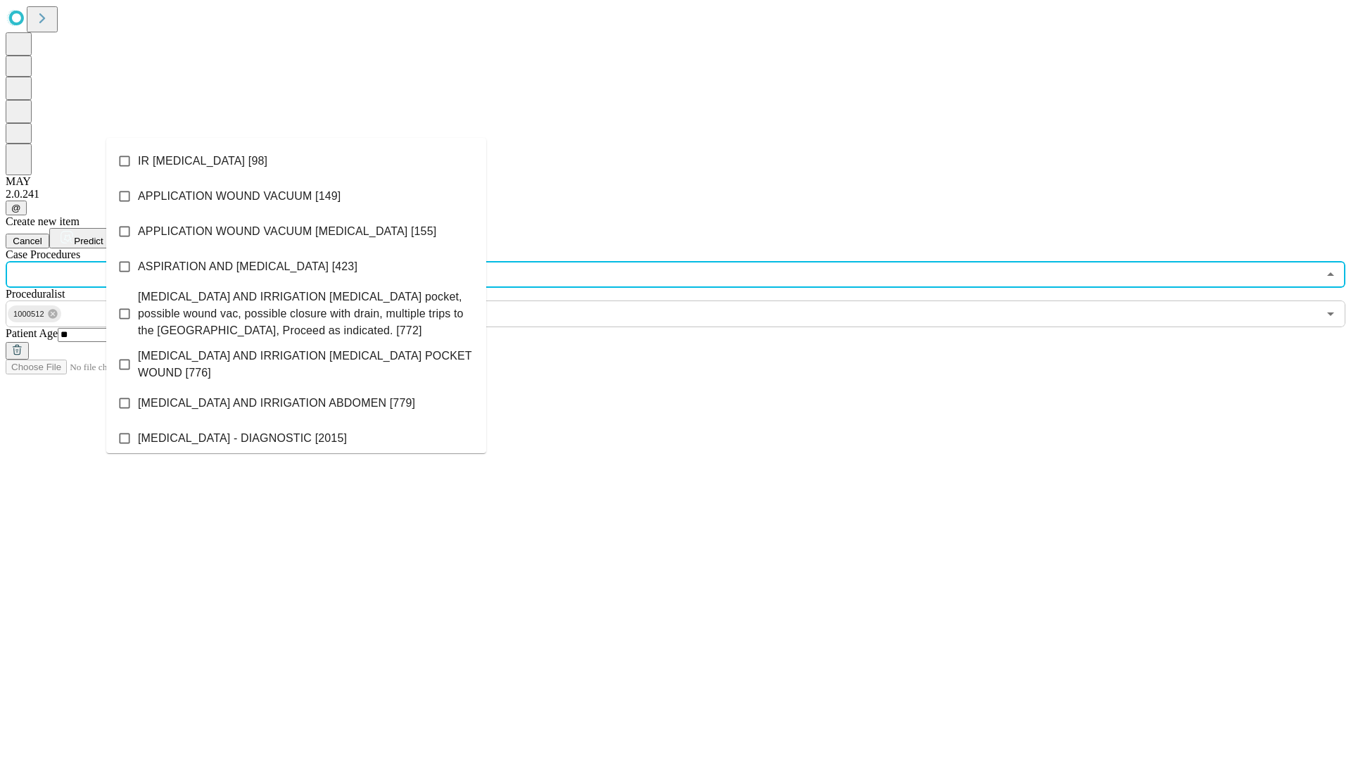  Describe the element at coordinates (82, 238) in the screenshot. I see `button: Predict` at that location.